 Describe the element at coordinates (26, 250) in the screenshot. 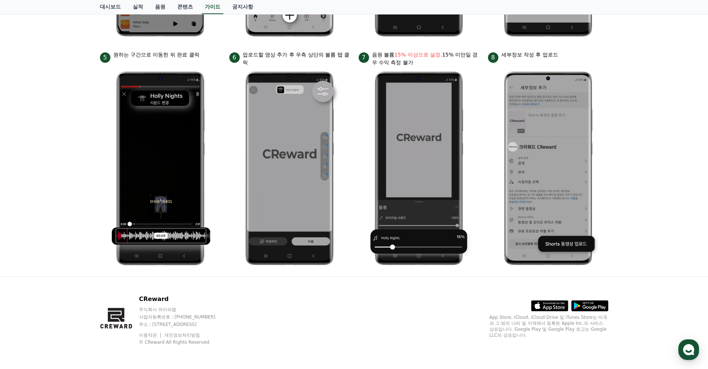

I see `span: 홈` at that location.